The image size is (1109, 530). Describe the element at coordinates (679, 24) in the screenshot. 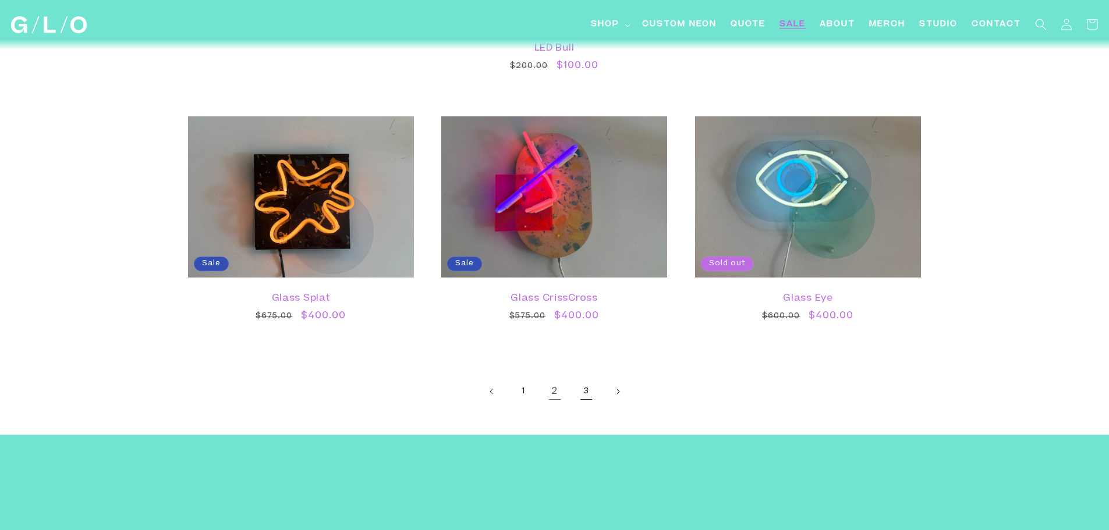

I see `span: Custom Neon` at that location.